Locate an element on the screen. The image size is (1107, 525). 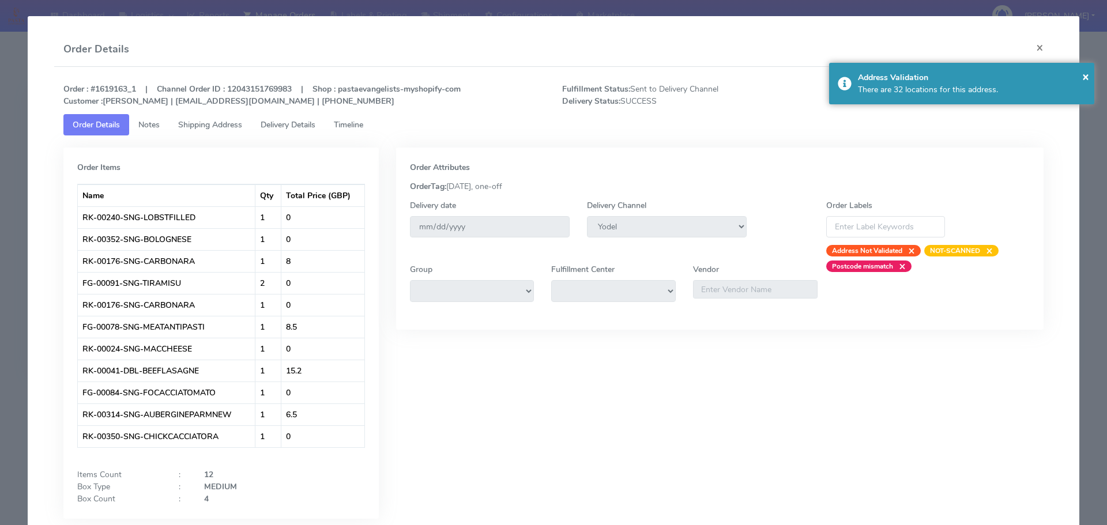
strong: 4 is located at coordinates (206, 499).